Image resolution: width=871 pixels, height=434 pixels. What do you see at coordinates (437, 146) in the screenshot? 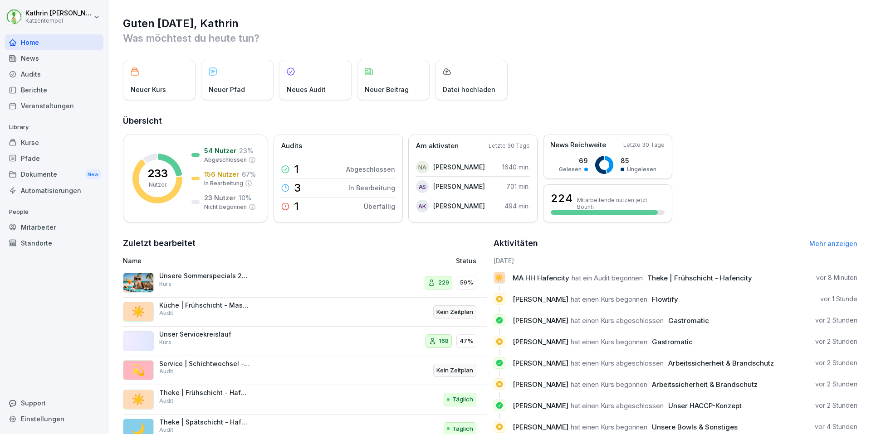
I see `p: Am aktivsten` at bounding box center [437, 146].